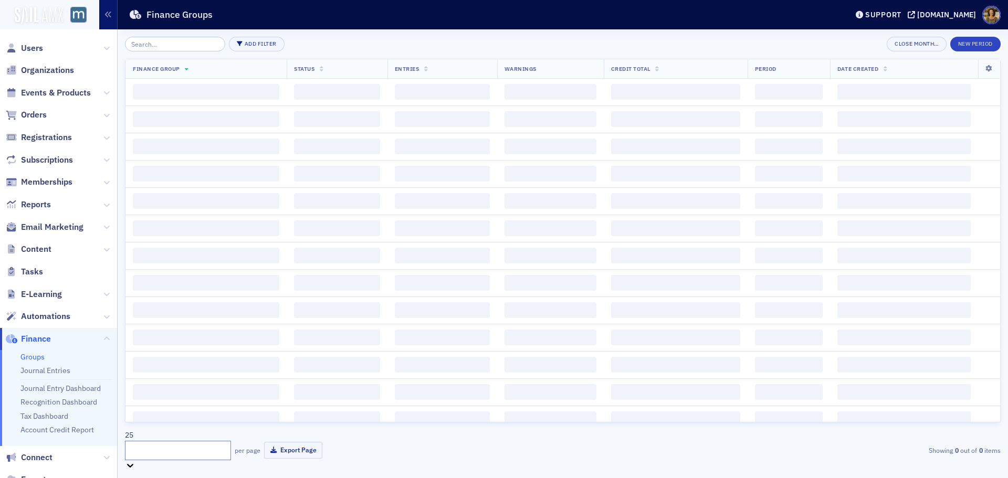  I want to click on a: Orders, so click(26, 115).